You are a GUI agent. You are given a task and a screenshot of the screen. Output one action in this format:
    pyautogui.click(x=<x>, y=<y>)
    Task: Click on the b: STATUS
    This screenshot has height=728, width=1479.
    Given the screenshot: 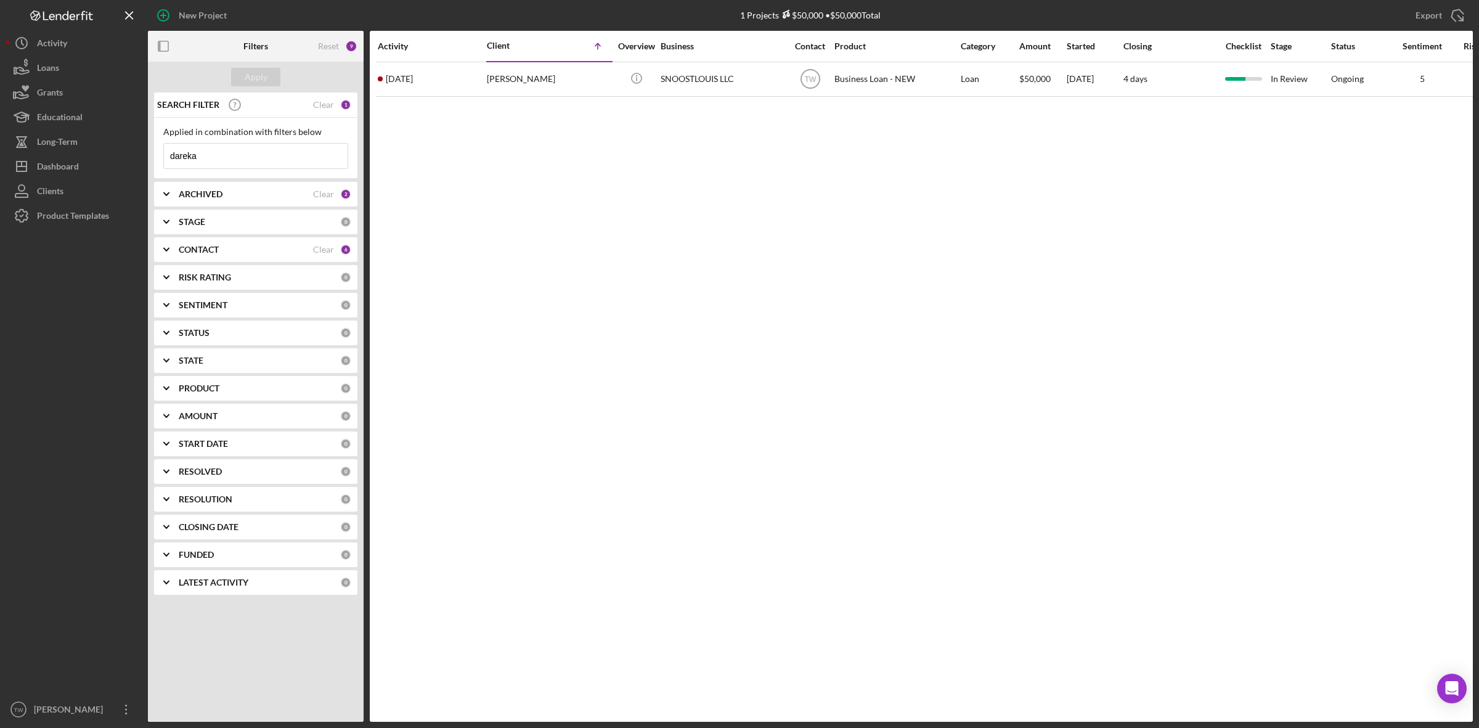 What is the action you would take?
    pyautogui.click(x=194, y=333)
    